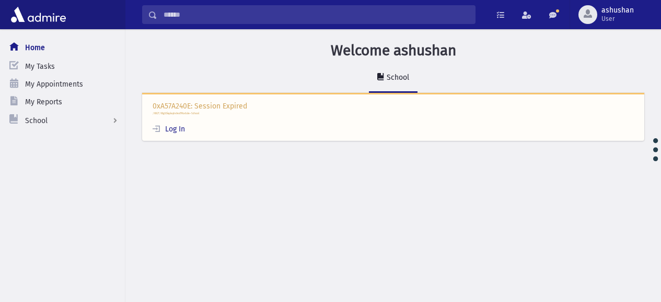 This screenshot has width=661, height=302. What do you see at coordinates (396, 77) in the screenshot?
I see `div: School` at bounding box center [396, 77].